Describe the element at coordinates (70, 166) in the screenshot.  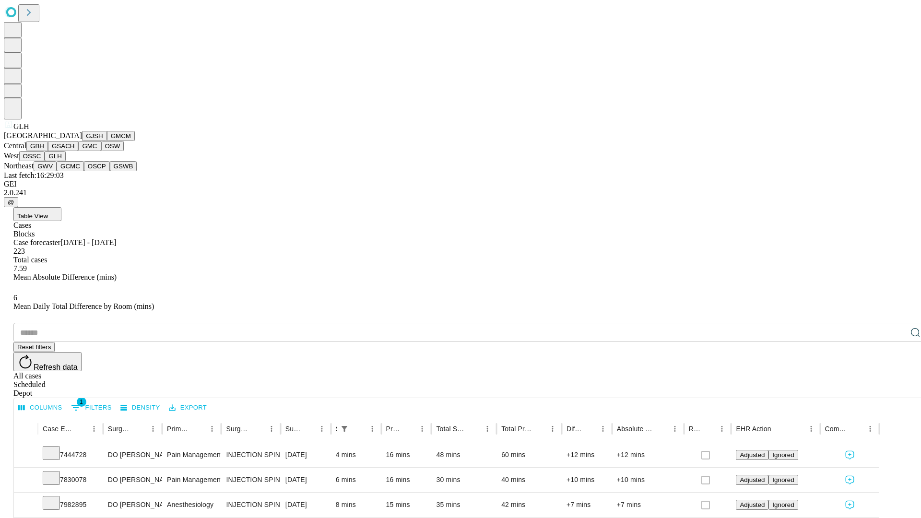
I see `button: GCMC` at that location.